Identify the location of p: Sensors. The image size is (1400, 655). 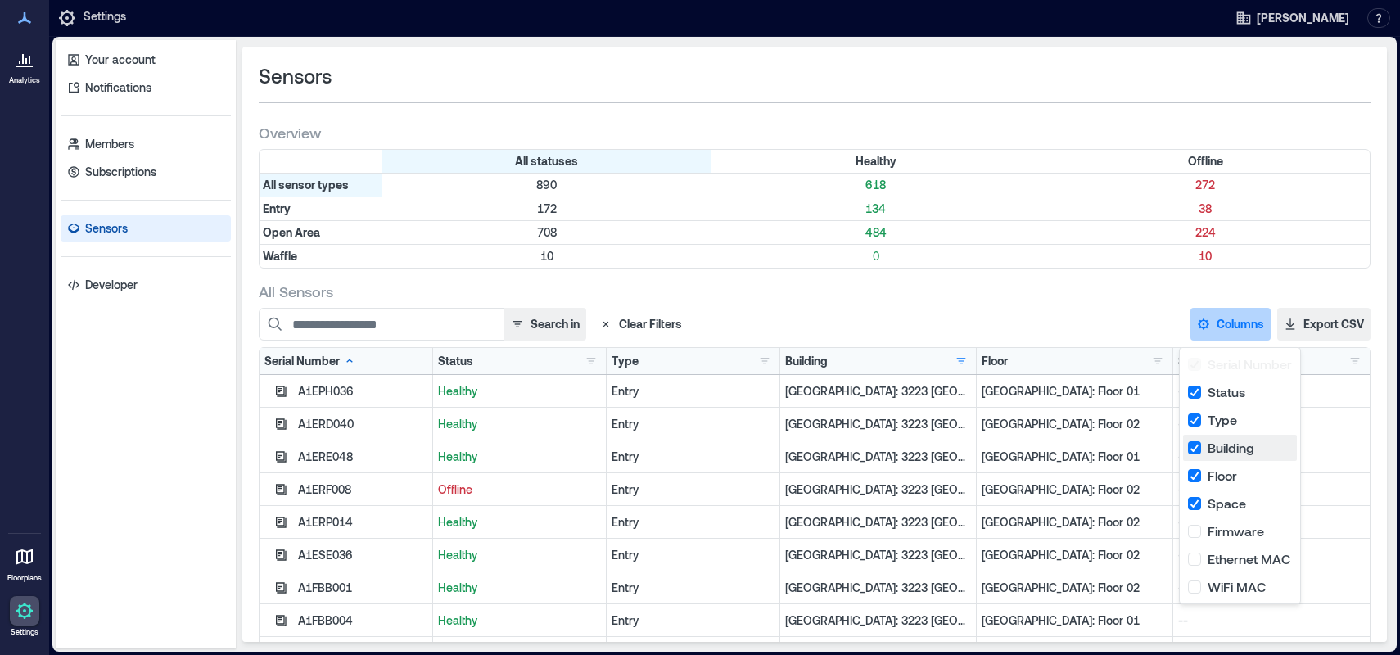
(106, 228).